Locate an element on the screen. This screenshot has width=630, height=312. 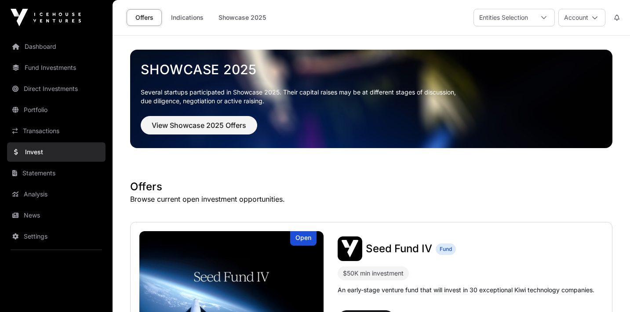
div: Open is located at coordinates (303, 238).